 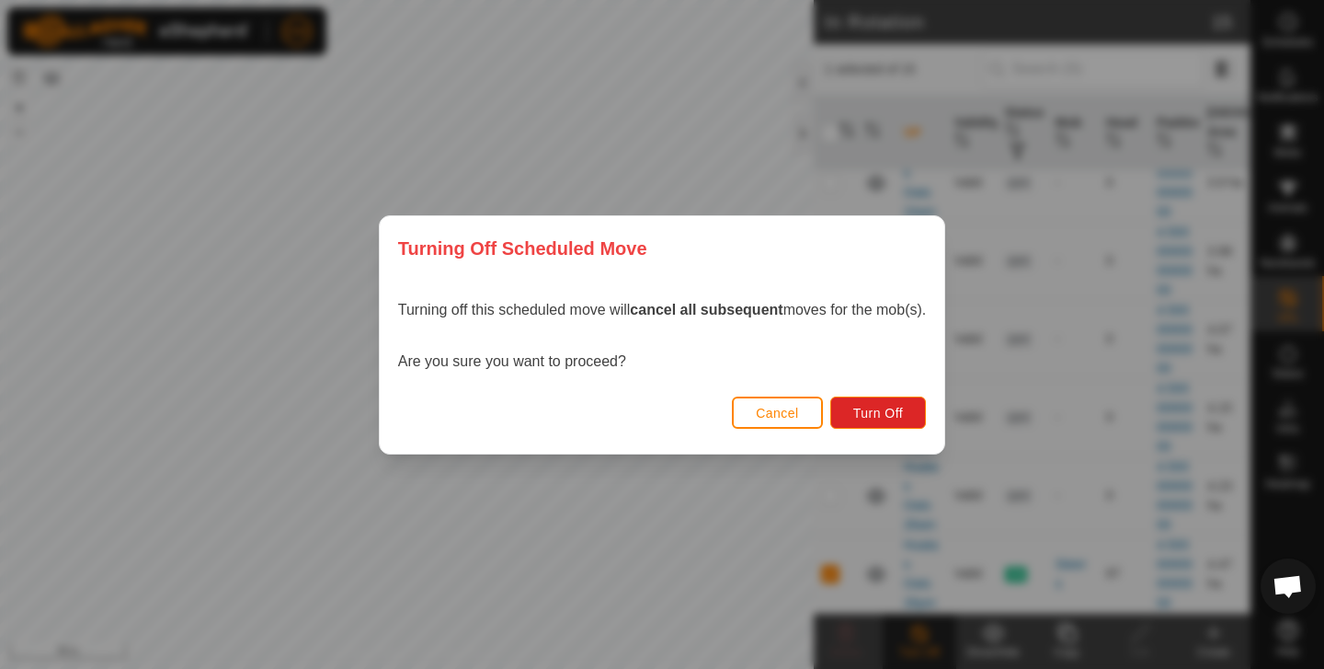 What do you see at coordinates (878, 413) in the screenshot?
I see `span: Turn Off` at bounding box center [878, 413].